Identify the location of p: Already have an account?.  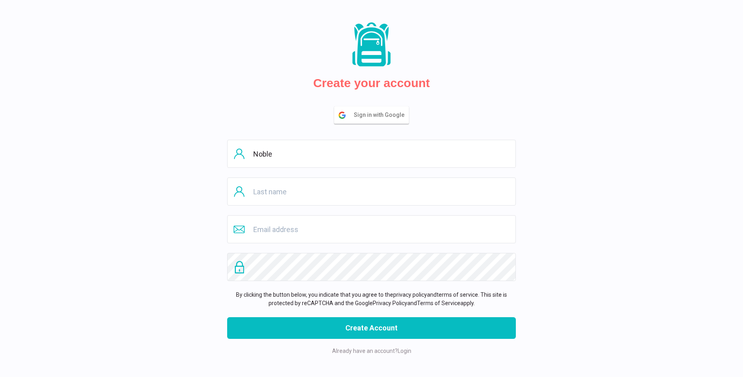
(371, 351).